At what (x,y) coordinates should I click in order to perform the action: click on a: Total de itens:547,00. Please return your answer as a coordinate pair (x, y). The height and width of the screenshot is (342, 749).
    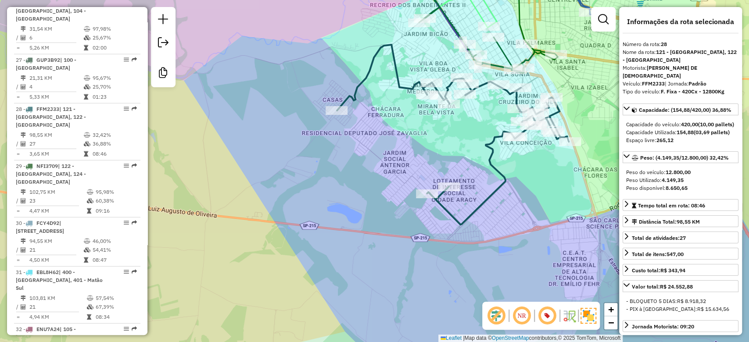
    Looking at the image, I should click on (681, 254).